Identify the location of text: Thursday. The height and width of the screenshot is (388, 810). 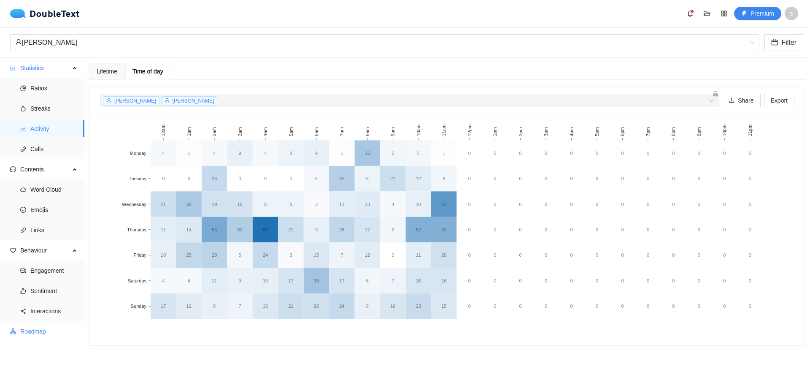
(137, 230).